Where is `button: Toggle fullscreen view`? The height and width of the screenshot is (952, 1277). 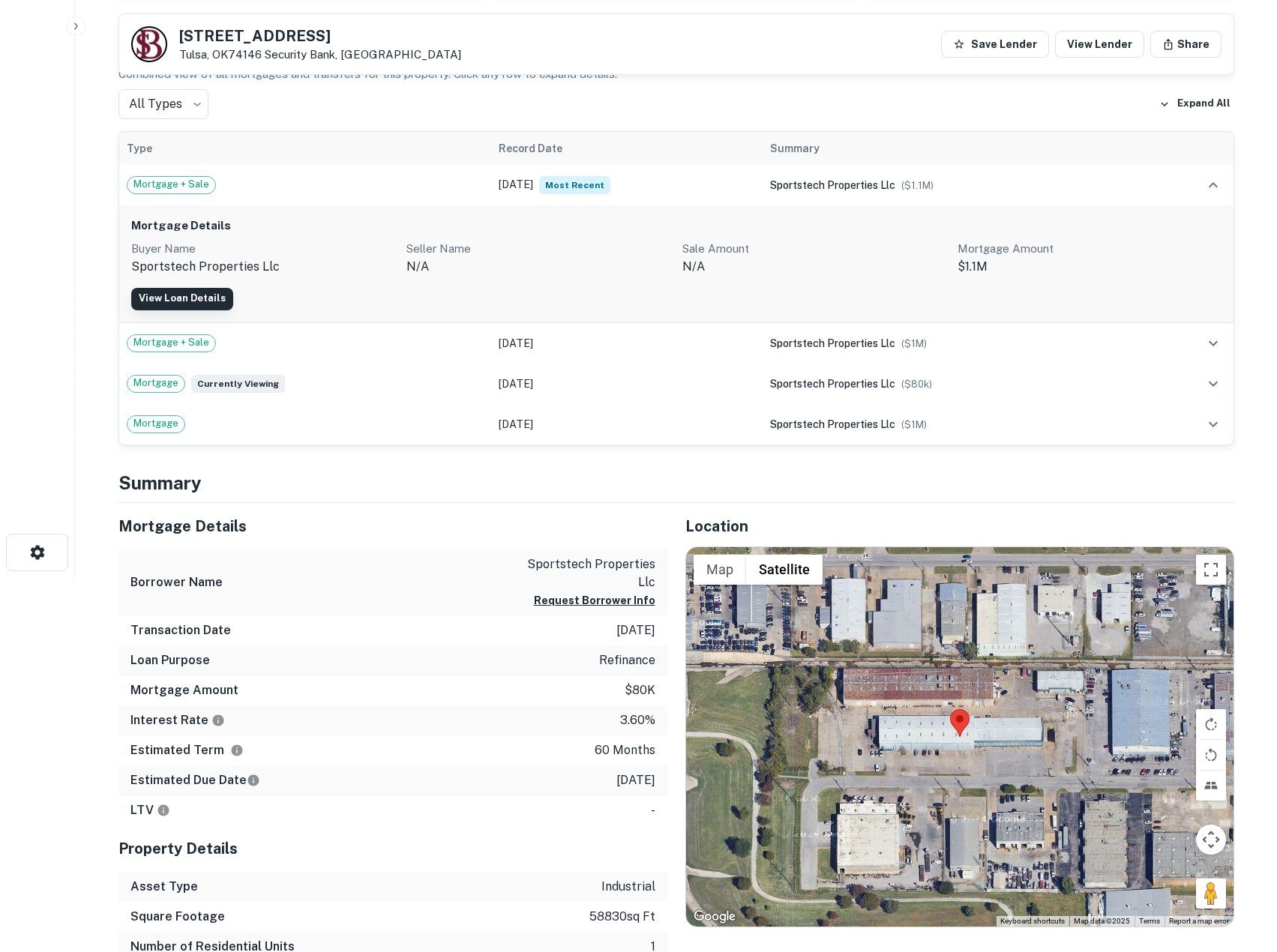
button: Toggle fullscreen view is located at coordinates (1211, 569).